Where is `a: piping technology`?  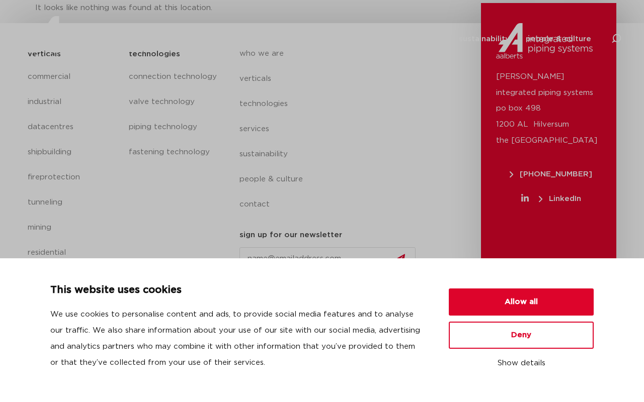 a: piping technology is located at coordinates (174, 127).